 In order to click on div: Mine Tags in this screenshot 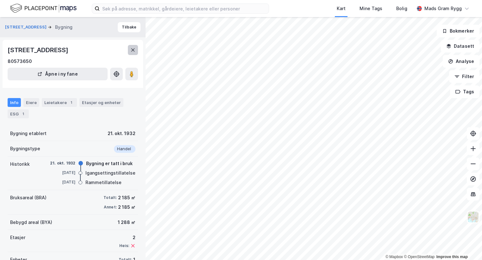, I will do `click(371, 9)`.